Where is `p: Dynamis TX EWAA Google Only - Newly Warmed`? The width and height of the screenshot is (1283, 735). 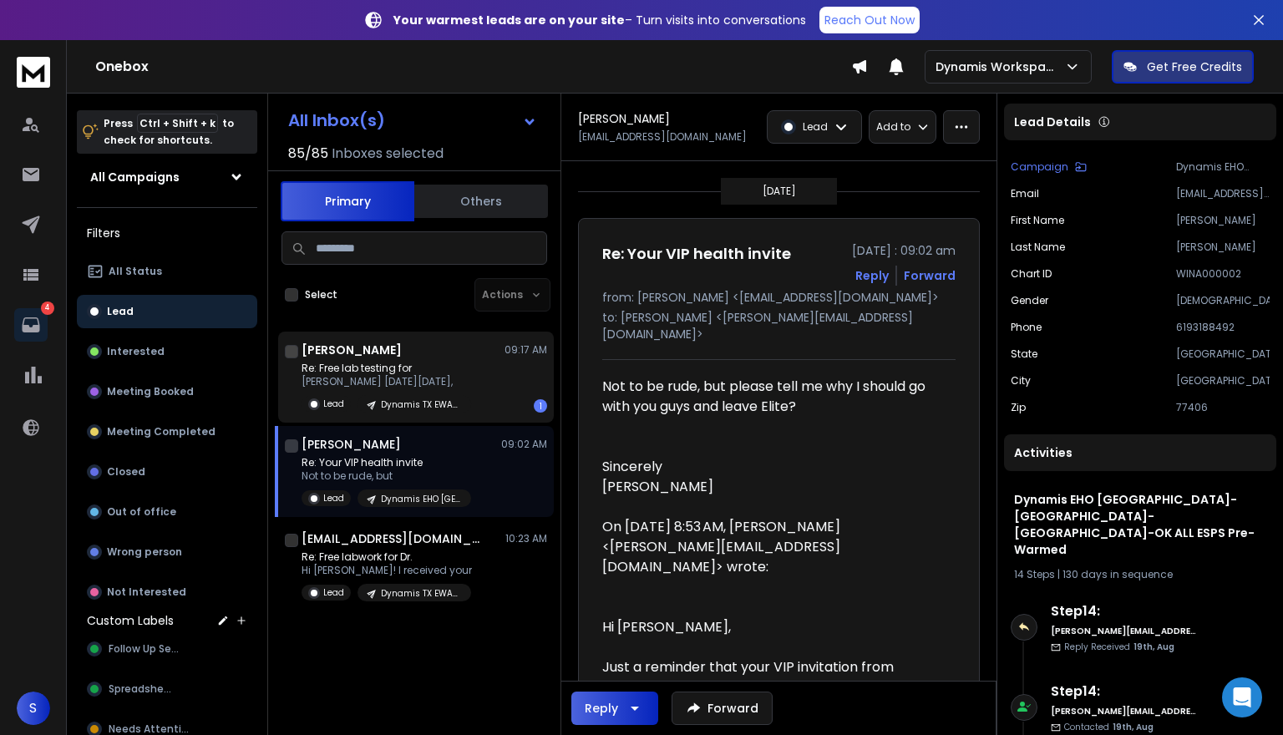 p: Dynamis TX EWAA Google Only - Newly Warmed is located at coordinates (421, 404).